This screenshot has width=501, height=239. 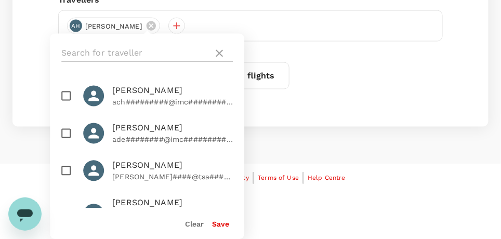 I want to click on input: Search for traveller, so click(x=135, y=53).